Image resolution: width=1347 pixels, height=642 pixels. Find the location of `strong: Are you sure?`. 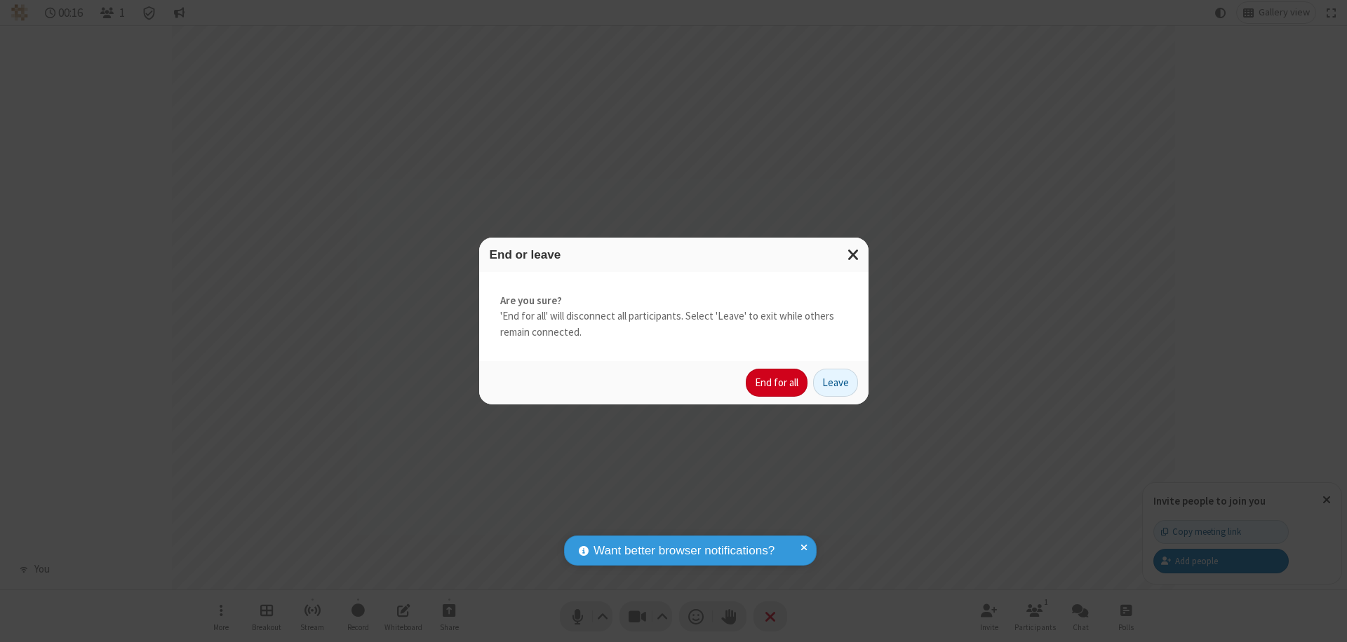

strong: Are you sure? is located at coordinates (673, 301).